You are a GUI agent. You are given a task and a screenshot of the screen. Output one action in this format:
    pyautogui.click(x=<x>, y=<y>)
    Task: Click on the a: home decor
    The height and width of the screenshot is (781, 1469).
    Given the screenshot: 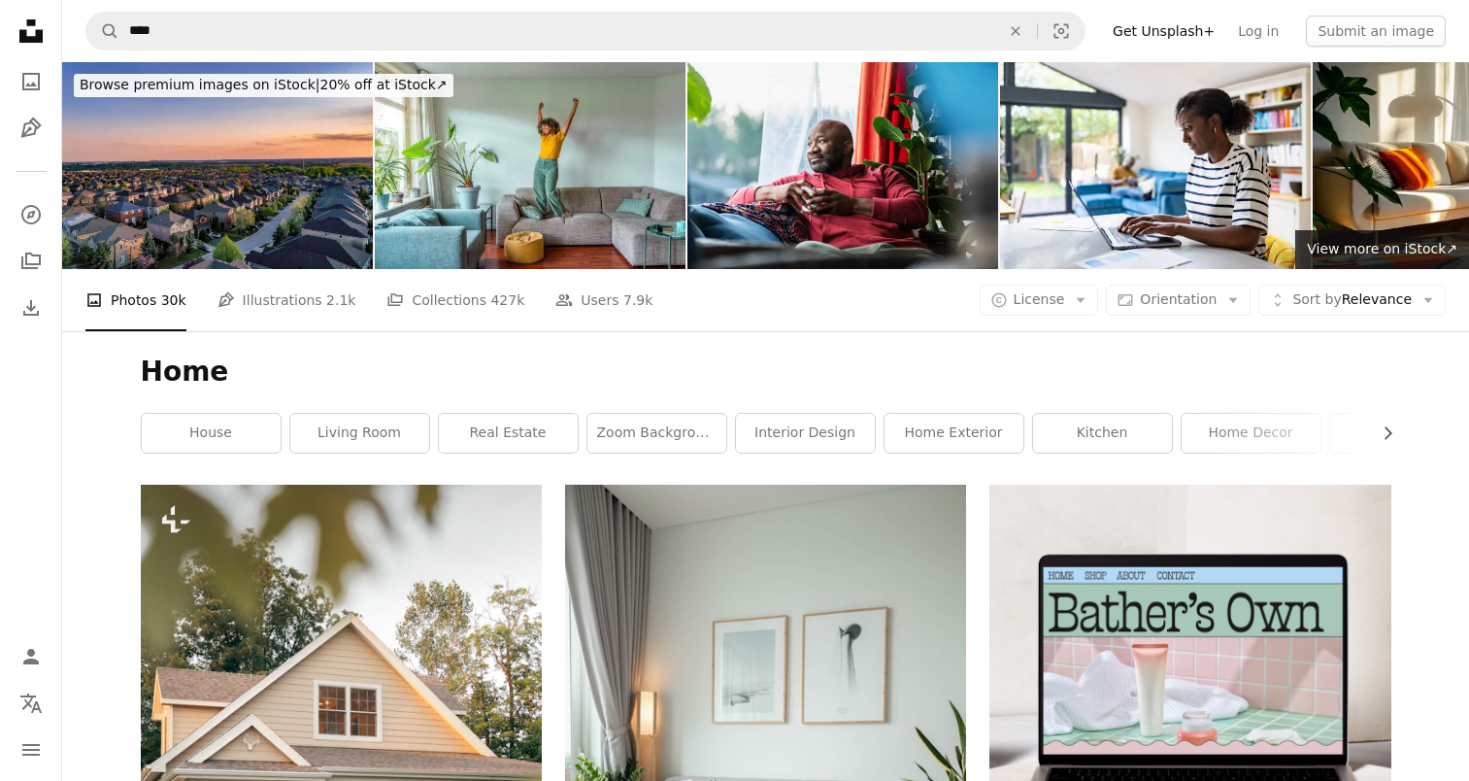 What is the action you would take?
    pyautogui.click(x=1251, y=433)
    